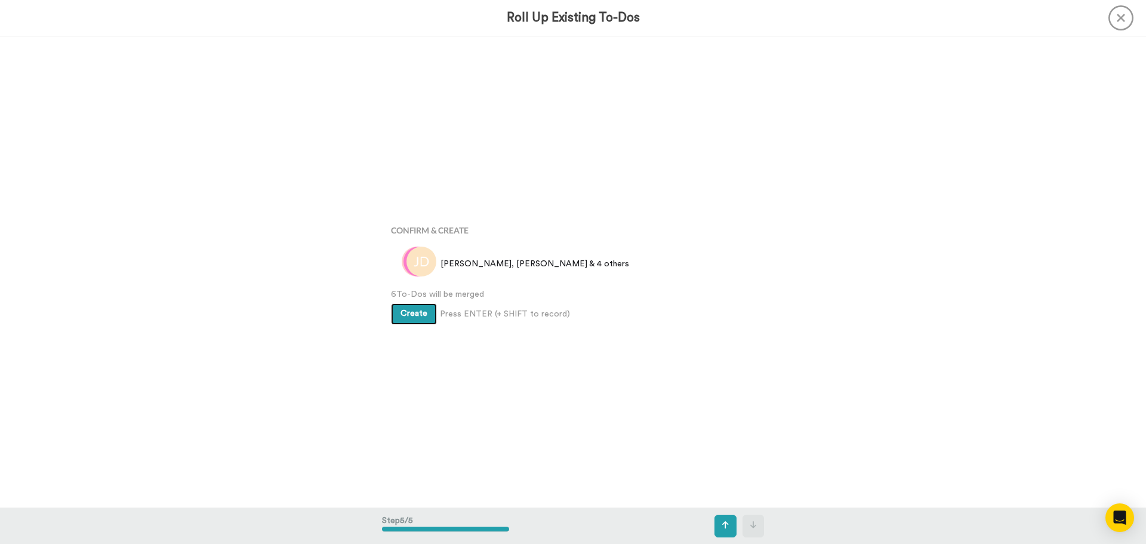 The height and width of the screenshot is (544, 1146). Describe the element at coordinates (1119, 517) in the screenshot. I see `div: Open Intercom Messenger` at that location.